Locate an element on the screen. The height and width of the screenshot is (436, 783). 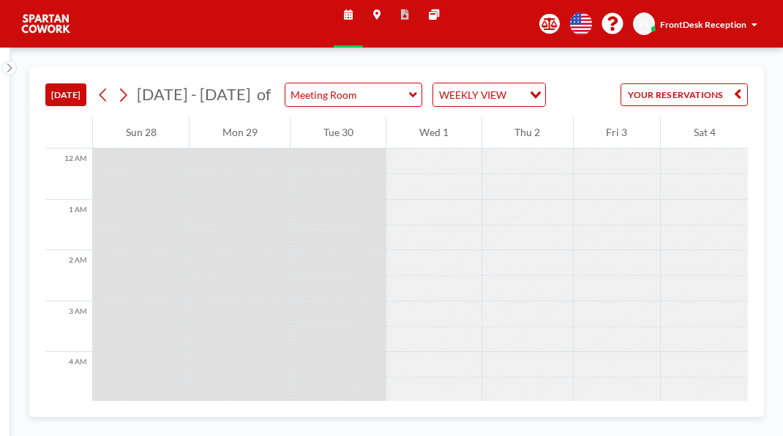
div: Search for option is located at coordinates (489, 94).